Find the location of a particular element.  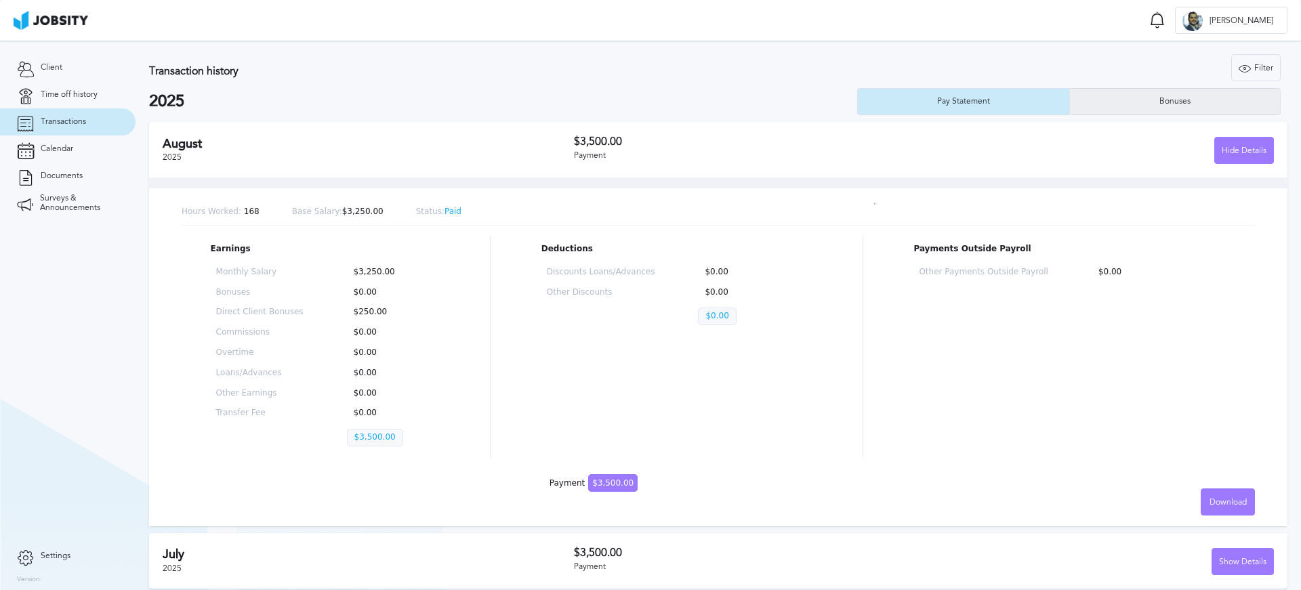

p: $250.00 is located at coordinates (390, 312).